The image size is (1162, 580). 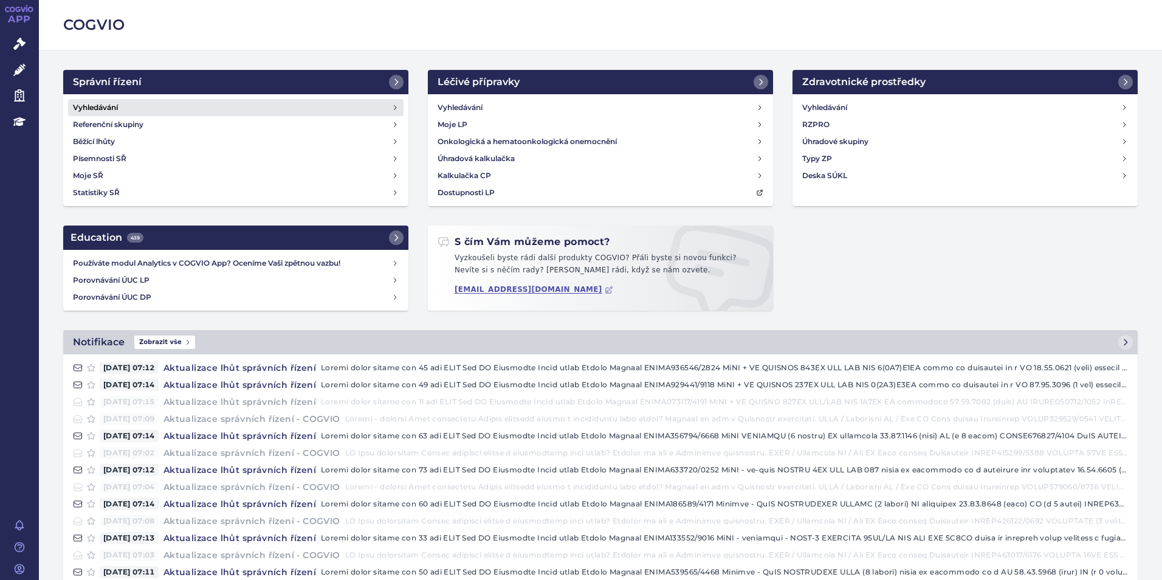 What do you see at coordinates (94, 142) in the screenshot?
I see `h4: Běžící lhůty` at bounding box center [94, 142].